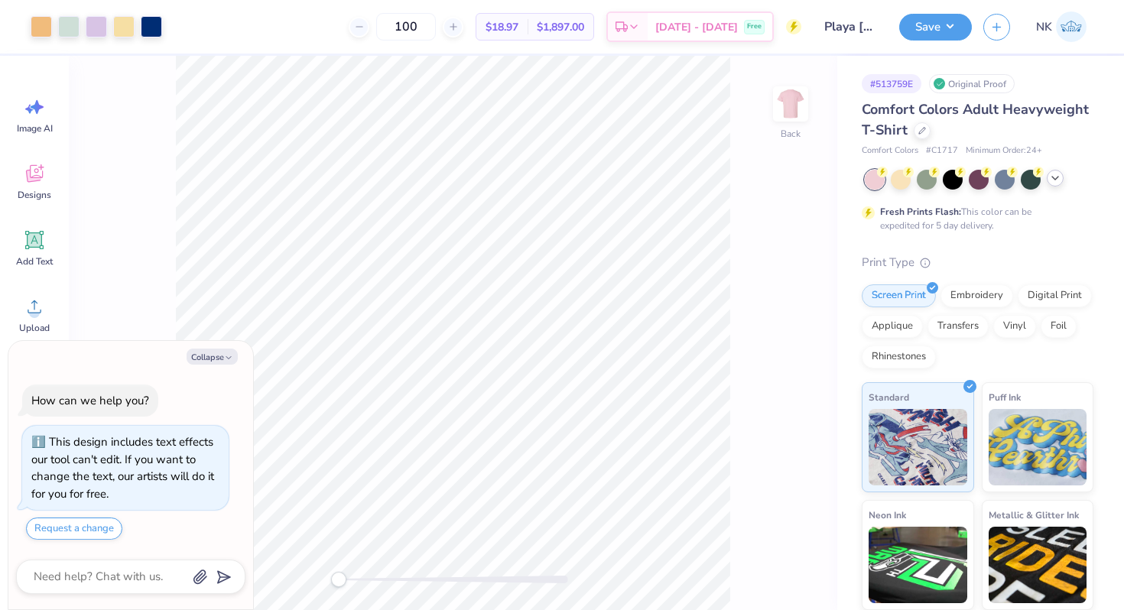 The height and width of the screenshot is (610, 1124). I want to click on span: NK, so click(1044, 27).